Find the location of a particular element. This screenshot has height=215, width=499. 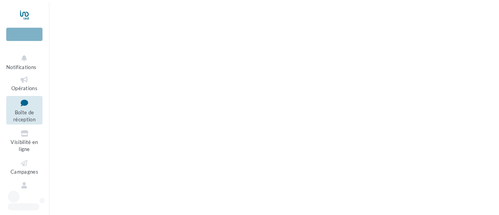

span: Visibilité en ligne is located at coordinates (24, 145).